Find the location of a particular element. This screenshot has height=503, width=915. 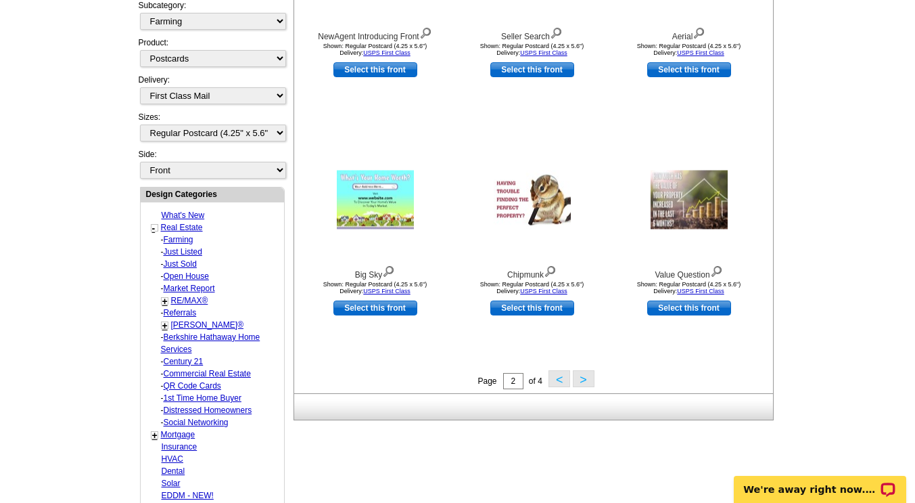

div: Sizes: is located at coordinates (212, 129).